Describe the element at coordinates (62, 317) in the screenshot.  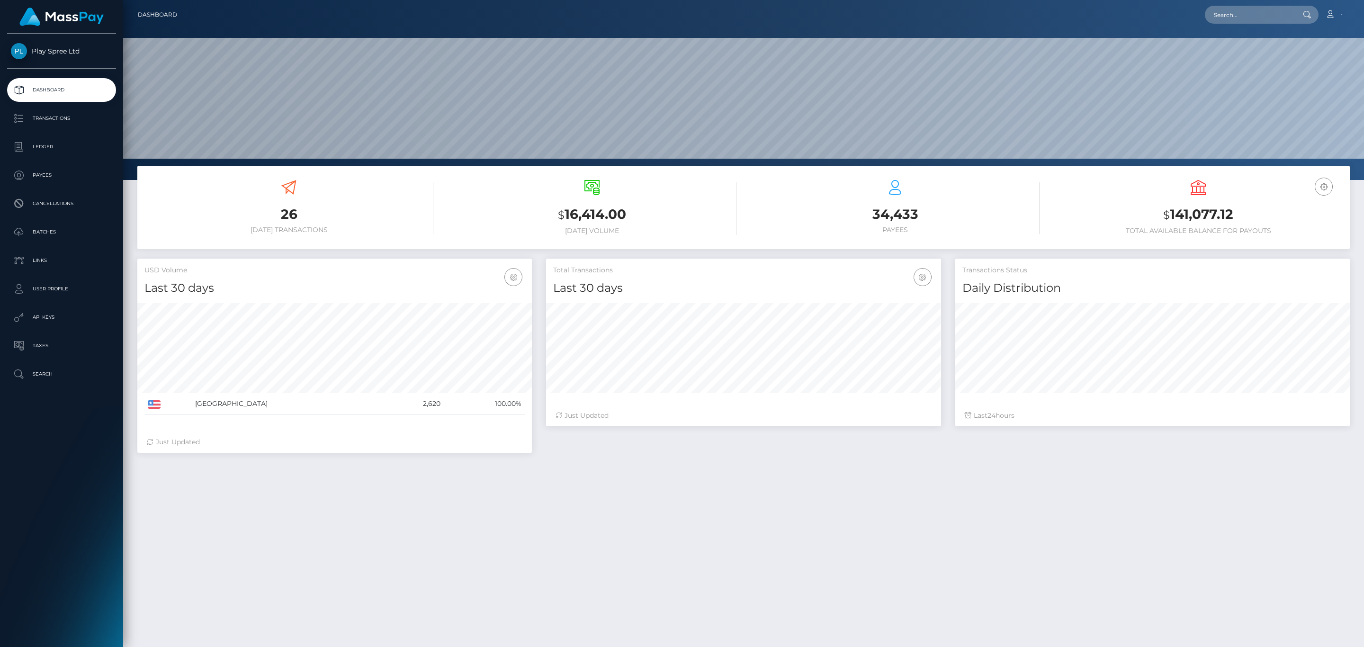
I see `p: API Keys` at that location.